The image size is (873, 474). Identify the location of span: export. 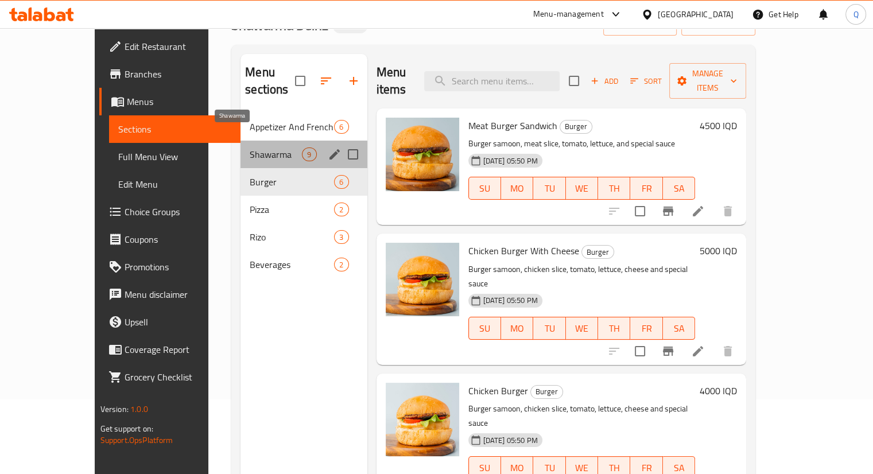
(718, 25).